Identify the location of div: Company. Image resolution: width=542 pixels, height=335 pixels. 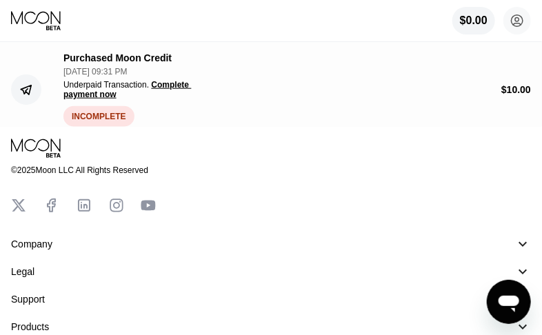
(32, 244).